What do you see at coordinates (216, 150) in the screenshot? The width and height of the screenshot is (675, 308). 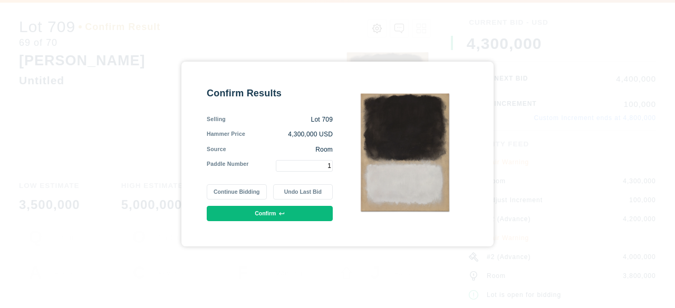 I see `div: Source` at bounding box center [216, 150].